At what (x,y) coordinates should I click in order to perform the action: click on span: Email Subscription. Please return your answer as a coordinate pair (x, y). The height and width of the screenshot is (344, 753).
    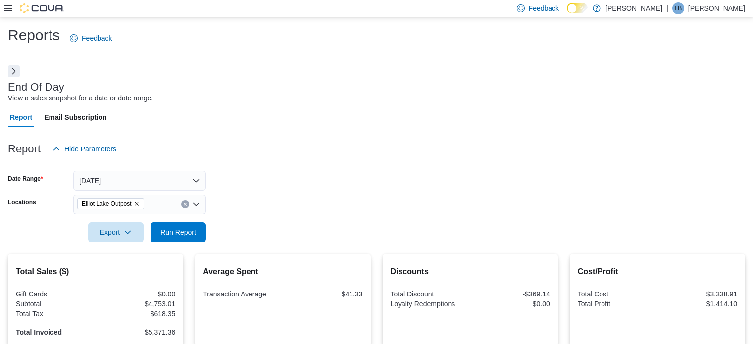
    Looking at the image, I should click on (75, 117).